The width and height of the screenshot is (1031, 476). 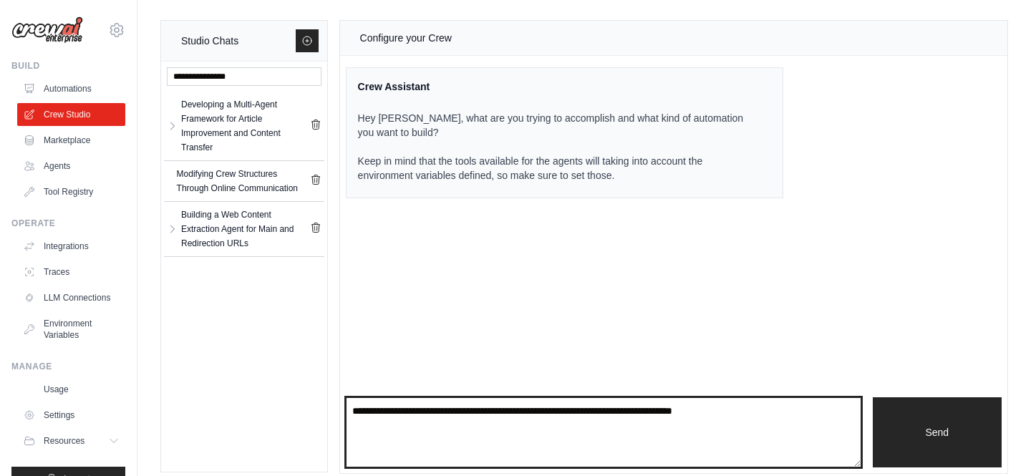 I want to click on div: Operate, so click(x=68, y=223).